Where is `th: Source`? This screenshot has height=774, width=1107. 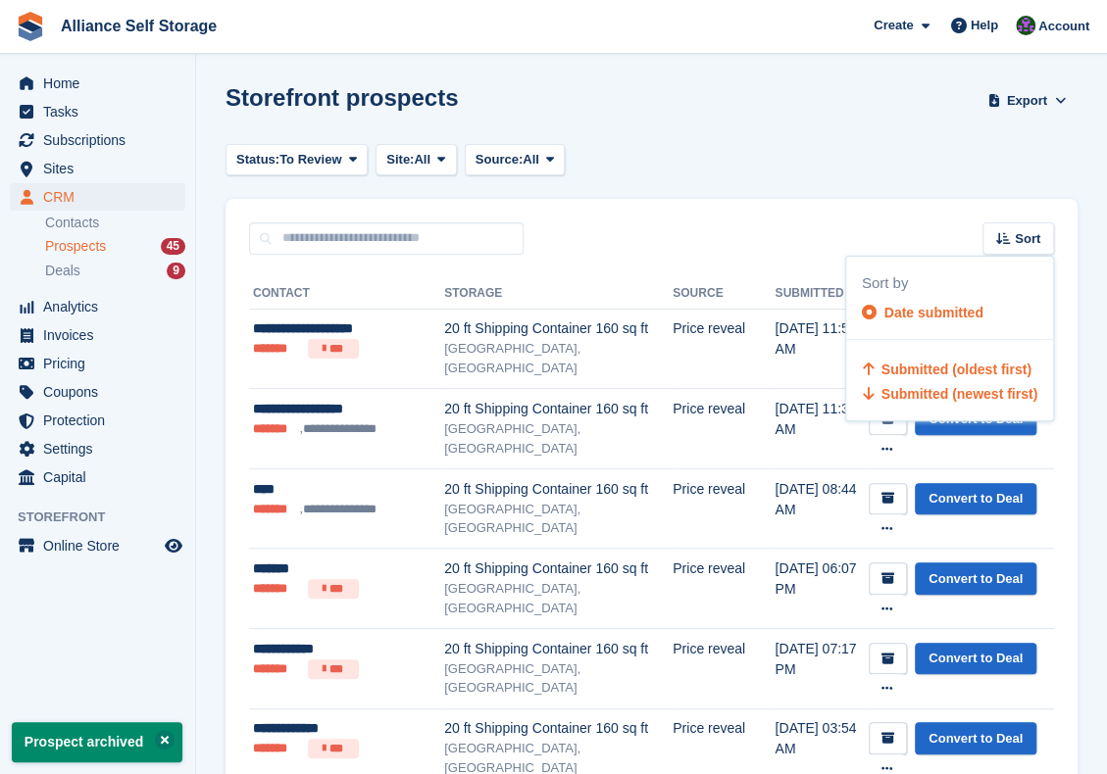 th: Source is located at coordinates (724, 294).